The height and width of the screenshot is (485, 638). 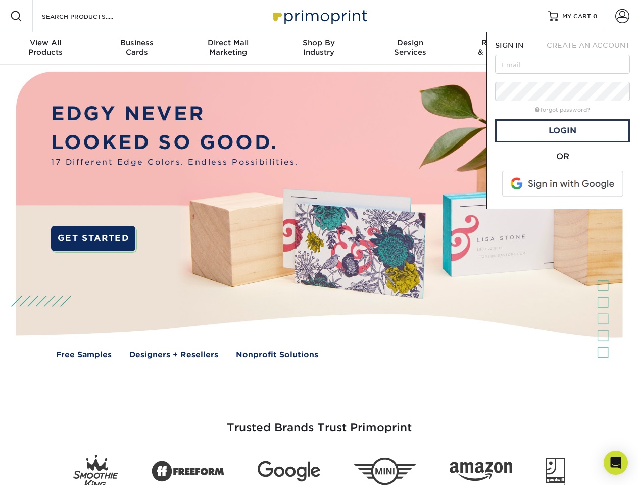 What do you see at coordinates (595, 16) in the screenshot?
I see `span: 0` at bounding box center [595, 16].